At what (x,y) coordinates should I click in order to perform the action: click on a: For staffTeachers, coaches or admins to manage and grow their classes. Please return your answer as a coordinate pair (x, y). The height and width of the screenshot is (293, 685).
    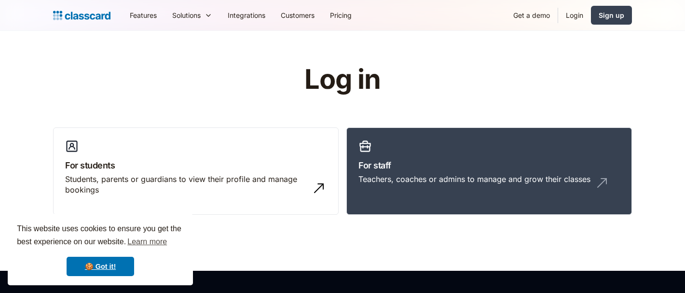
    Looking at the image, I should click on (489, 171).